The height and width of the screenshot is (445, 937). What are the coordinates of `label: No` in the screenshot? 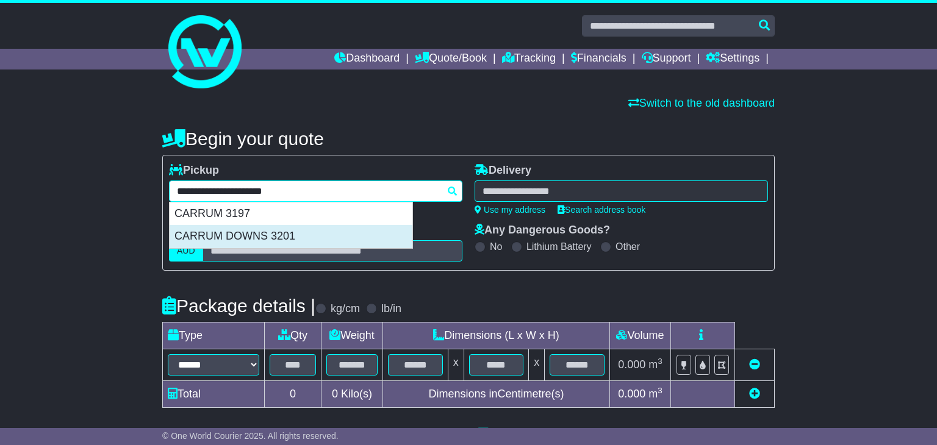 It's located at (496, 247).